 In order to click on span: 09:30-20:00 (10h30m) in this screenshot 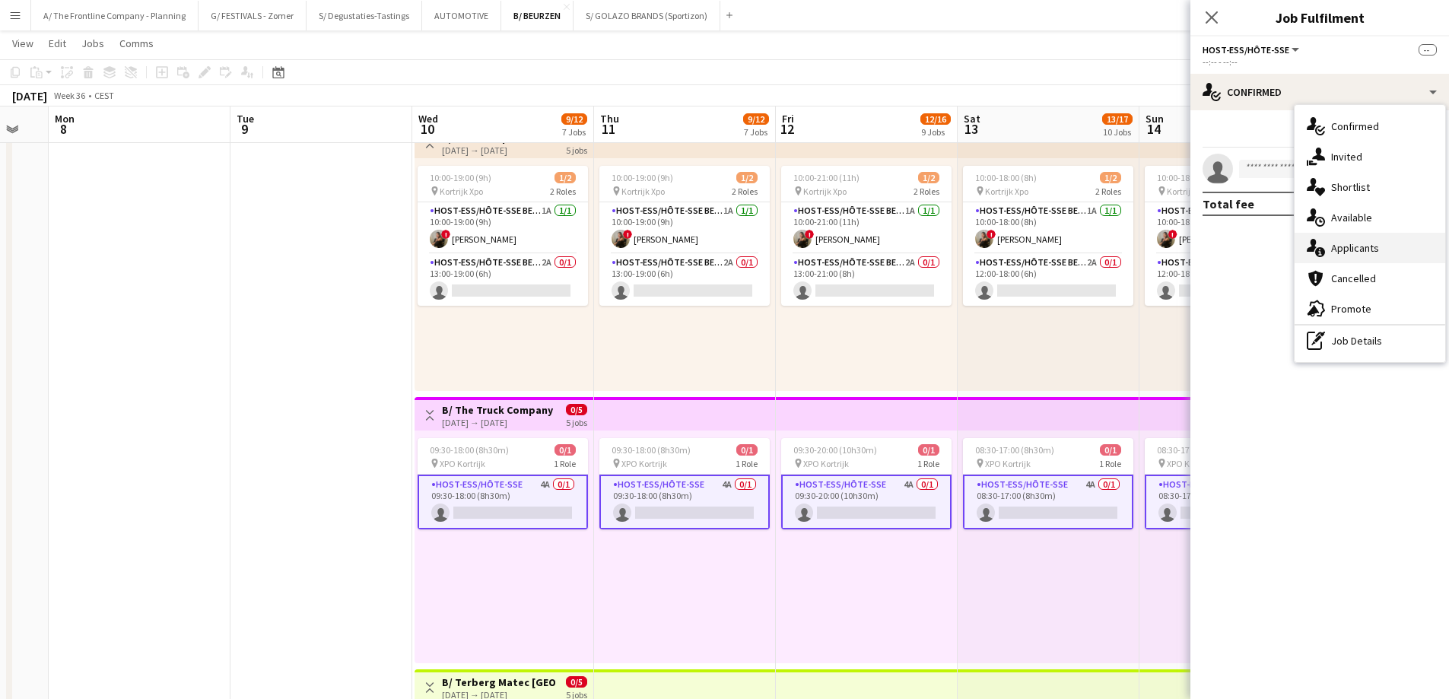, I will do `click(835, 450)`.